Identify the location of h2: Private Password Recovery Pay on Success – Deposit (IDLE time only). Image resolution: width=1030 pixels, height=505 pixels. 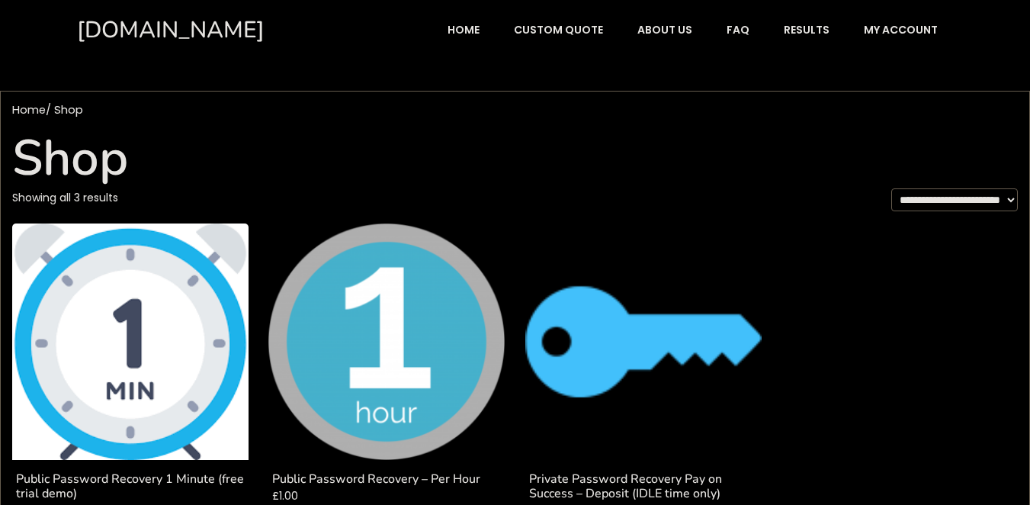
(644, 488).